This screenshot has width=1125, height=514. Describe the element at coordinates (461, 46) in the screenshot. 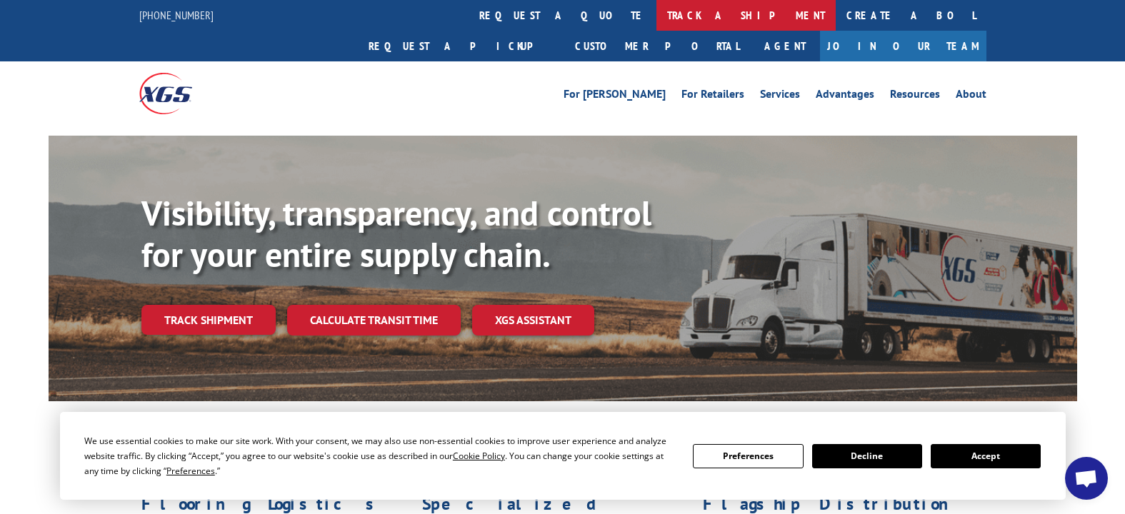

I see `a: Request a pickup` at that location.